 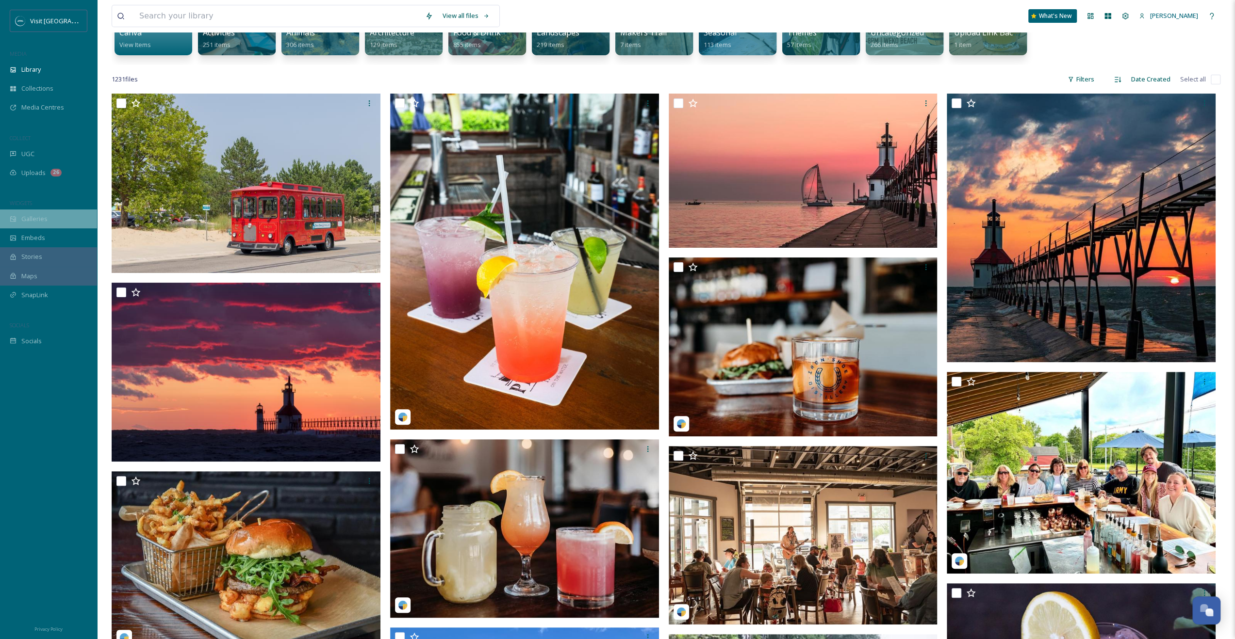 I want to click on span: 113 items, so click(x=717, y=45).